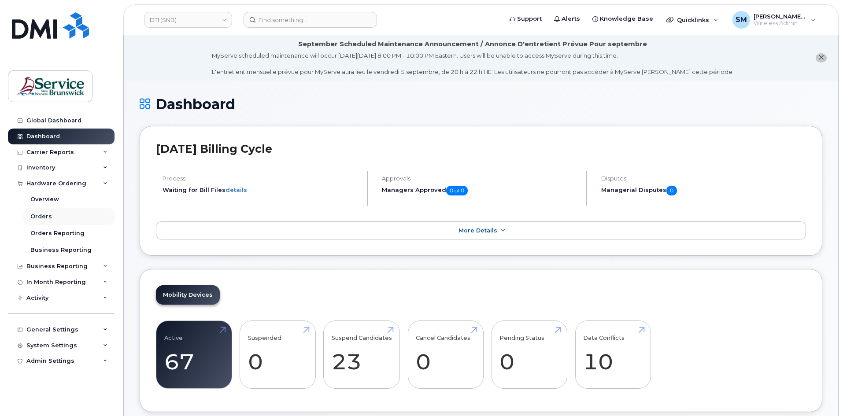  Describe the element at coordinates (481, 104) in the screenshot. I see `h1: Dashboard` at that location.